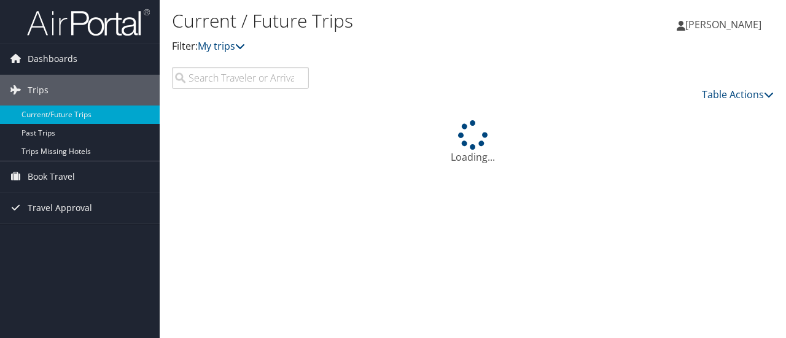 The width and height of the screenshot is (786, 338). Describe the element at coordinates (372, 21) in the screenshot. I see `h1: Current / Future Trips` at that location.